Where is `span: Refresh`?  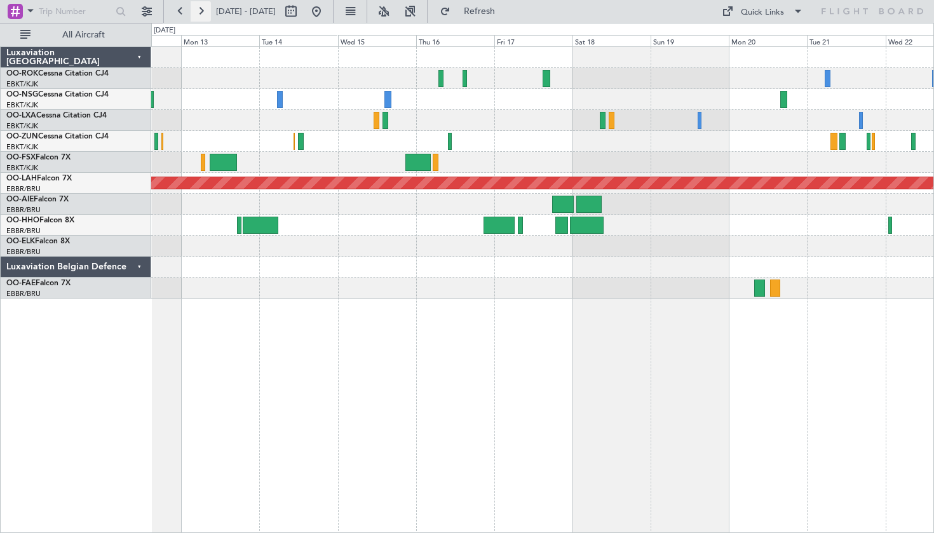
span: Refresh is located at coordinates (480, 11).